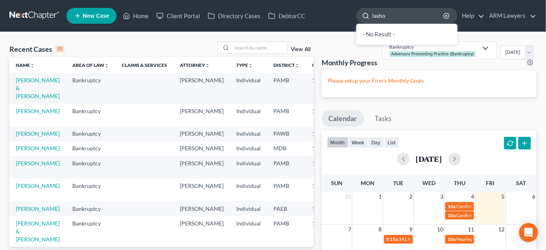 The width and height of the screenshot is (546, 250). What do you see at coordinates (367, 182) in the screenshot?
I see `span: Mon` at bounding box center [367, 182].